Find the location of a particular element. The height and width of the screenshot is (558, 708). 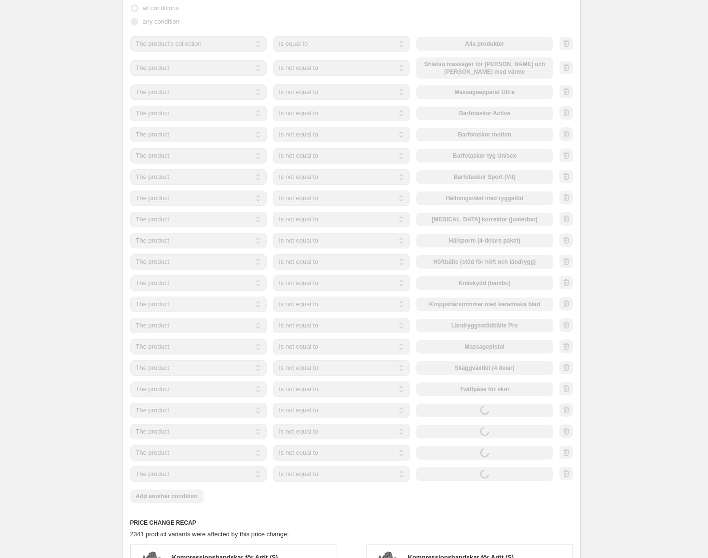

span: all conditions is located at coordinates (161, 8).